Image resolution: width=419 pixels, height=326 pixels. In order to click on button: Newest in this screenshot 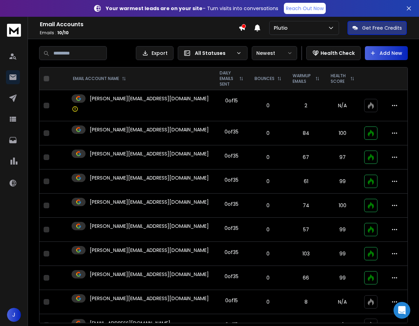, I will do `click(274, 53)`.